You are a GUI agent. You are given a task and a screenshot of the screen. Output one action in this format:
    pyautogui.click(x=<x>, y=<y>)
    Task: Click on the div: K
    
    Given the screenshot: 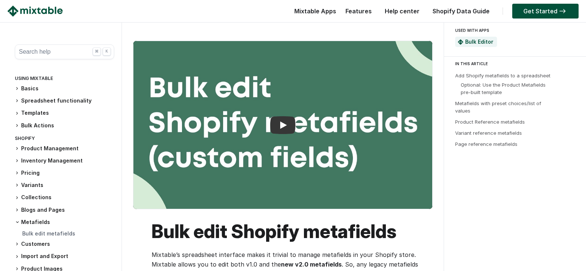 What is the action you would take?
    pyautogui.click(x=107, y=52)
    